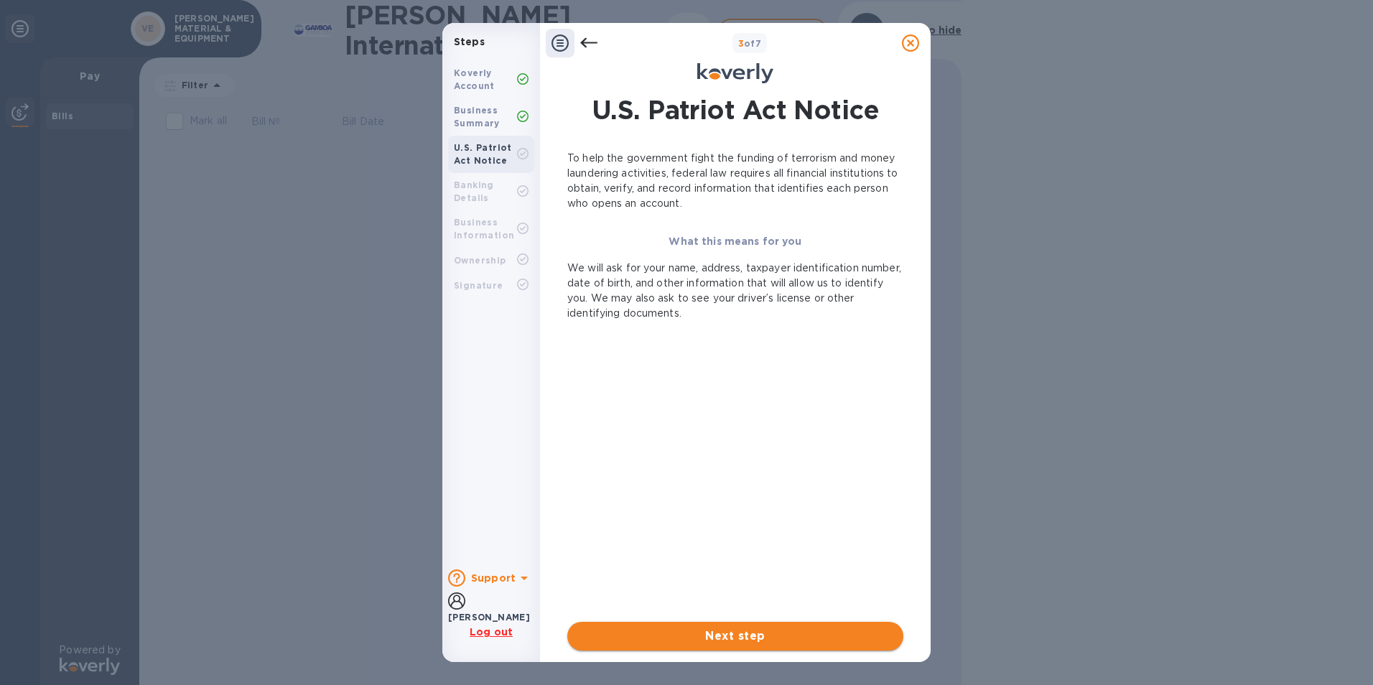 This screenshot has height=685, width=1373. What do you see at coordinates (741, 43) in the screenshot?
I see `span: 3` at bounding box center [741, 43].